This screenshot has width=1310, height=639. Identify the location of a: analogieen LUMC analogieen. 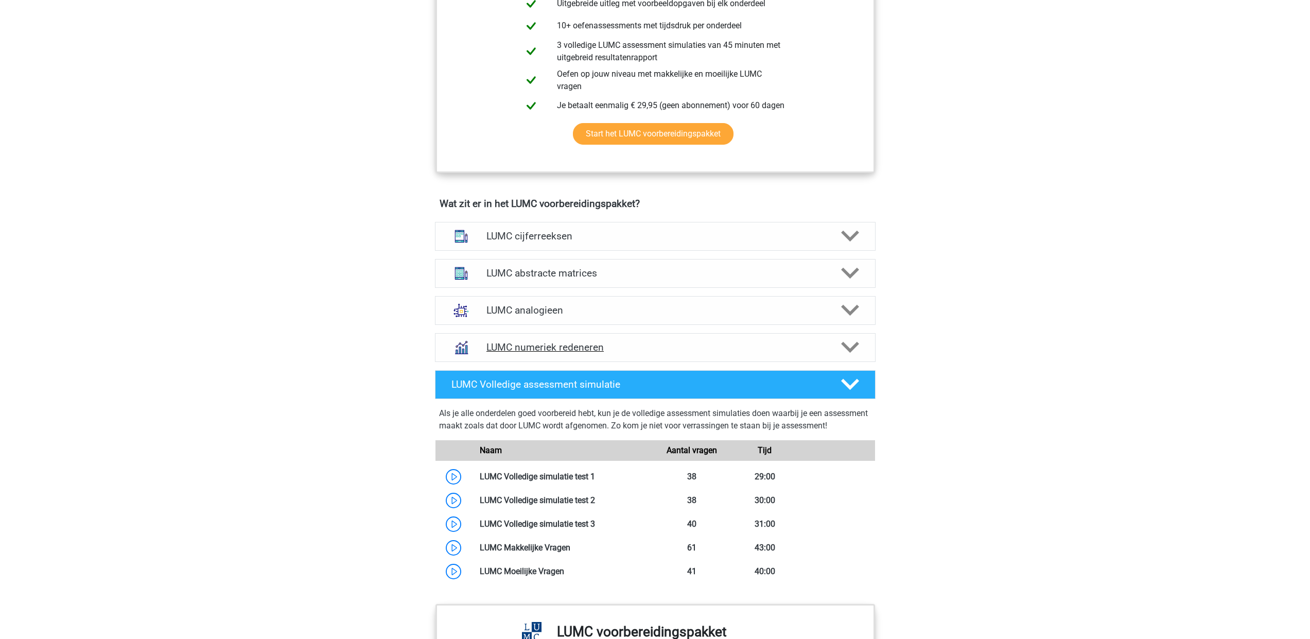
(655, 310).